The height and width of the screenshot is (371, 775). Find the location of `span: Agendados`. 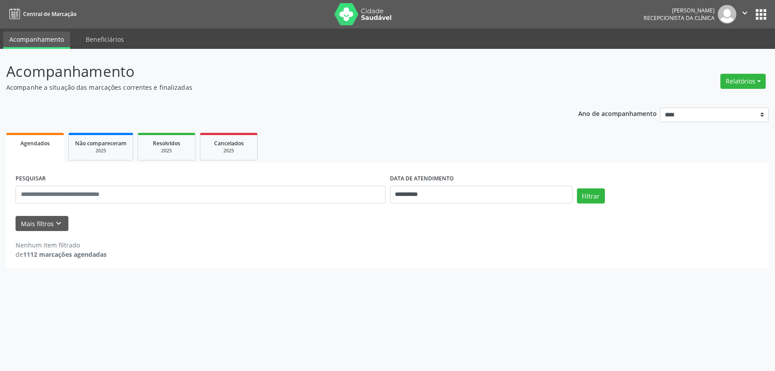

span: Agendados is located at coordinates (35, 143).